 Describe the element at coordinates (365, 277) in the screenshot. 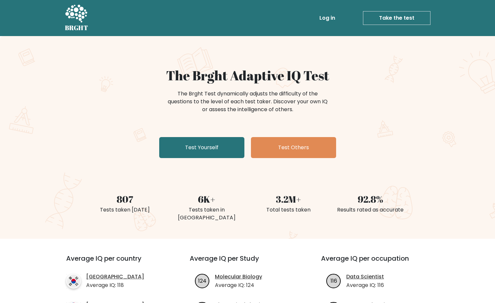

I see `a: Data Scientist` at that location.